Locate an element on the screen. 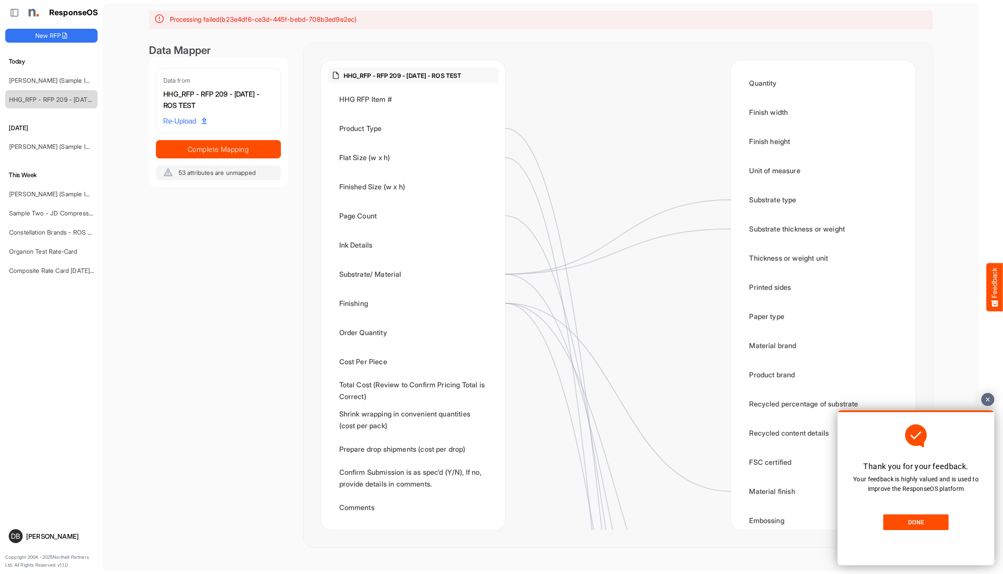 This screenshot has width=1003, height=574. div: Prepare drop shipments (cost per drop) is located at coordinates (413, 449).